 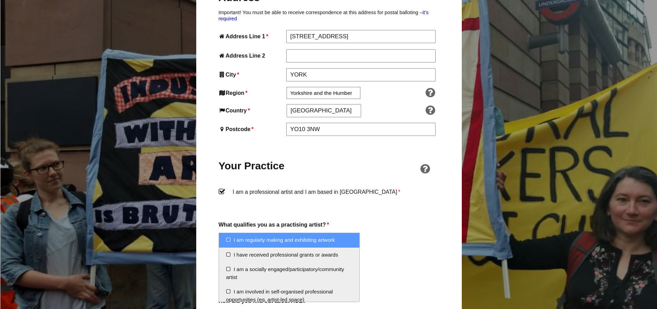 What do you see at coordinates (289, 295) in the screenshot?
I see `li: I am involved in self-organised professional opportunities (eg. artist-led space)` at bounding box center [289, 295].